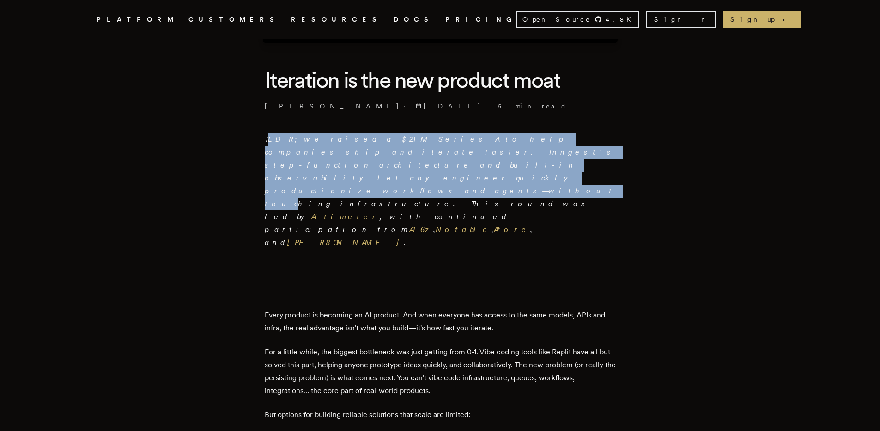 The height and width of the screenshot is (431, 880). Describe the element at coordinates (421, 230) in the screenshot. I see `a: A16z` at that location.